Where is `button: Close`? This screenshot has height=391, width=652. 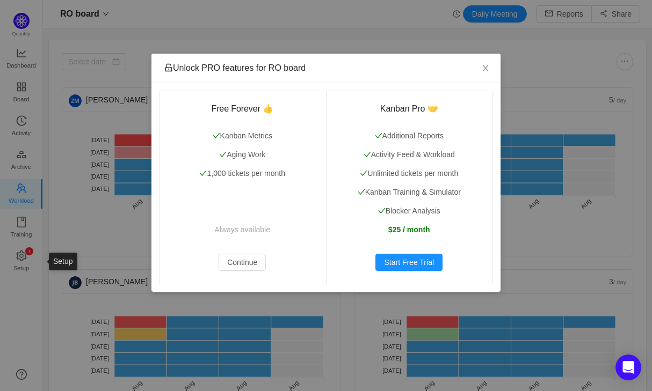
button: Close is located at coordinates (485, 69).